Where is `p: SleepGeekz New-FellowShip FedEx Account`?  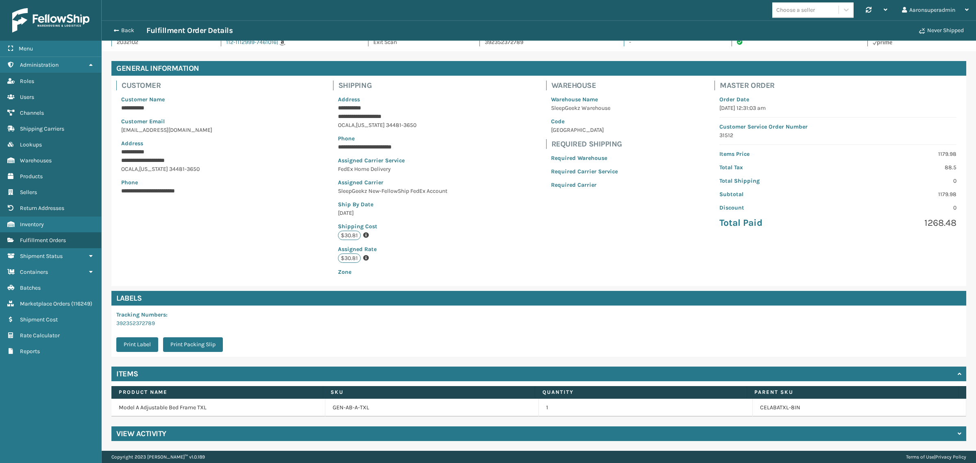 p: SleepGeekz New-FellowShip FedEx Account is located at coordinates (393, 191).